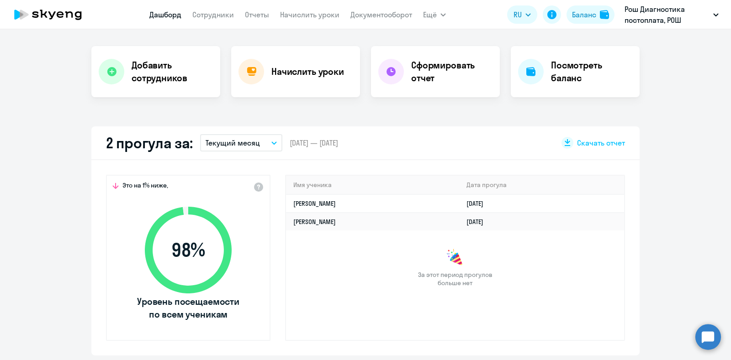  Describe the element at coordinates (232, 143) in the screenshot. I see `p: Текущий месяц` at that location.